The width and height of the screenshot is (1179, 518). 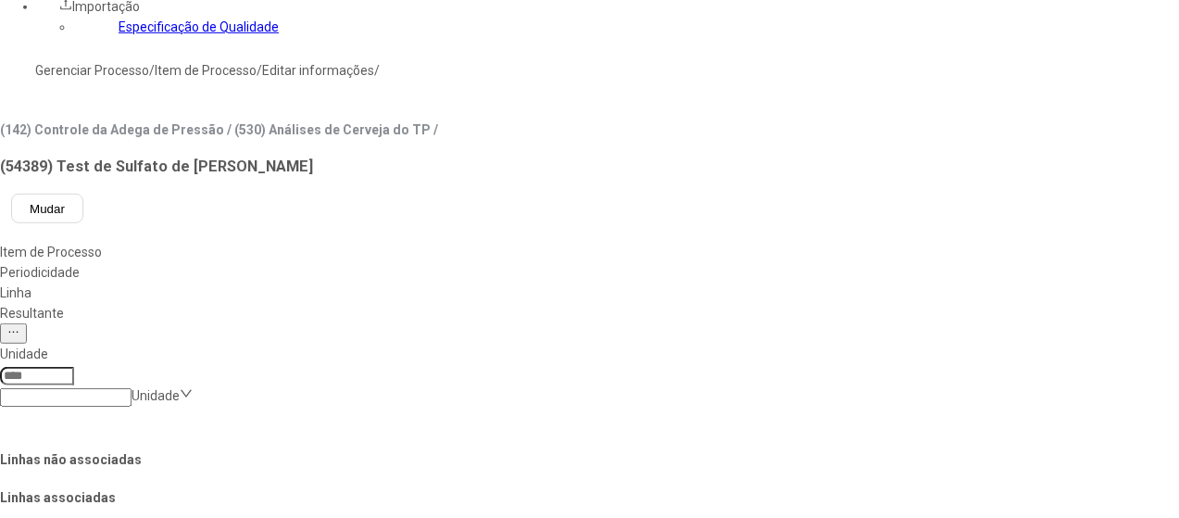 What do you see at coordinates (47, 208) in the screenshot?
I see `button: Mudar` at bounding box center [47, 208].